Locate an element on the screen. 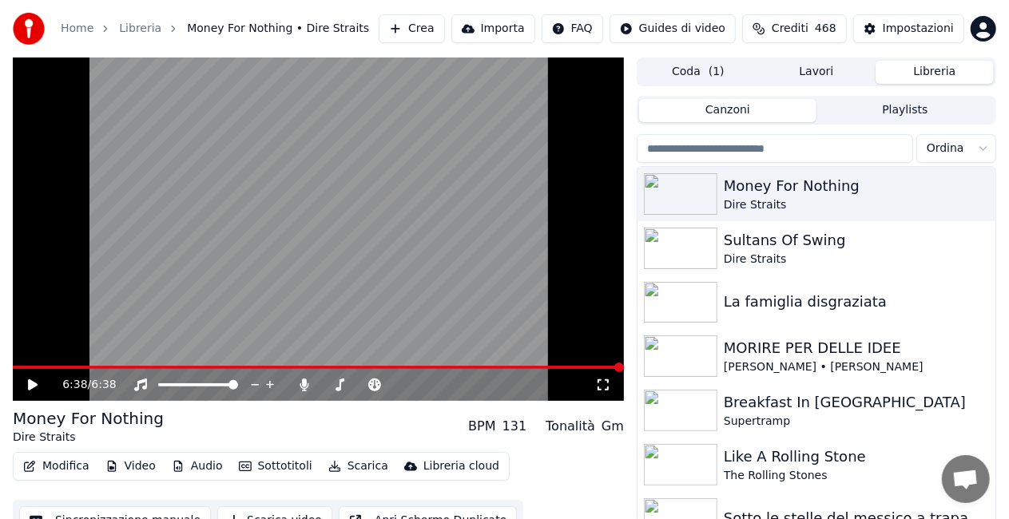  button: Impostazioni is located at coordinates (908, 29).